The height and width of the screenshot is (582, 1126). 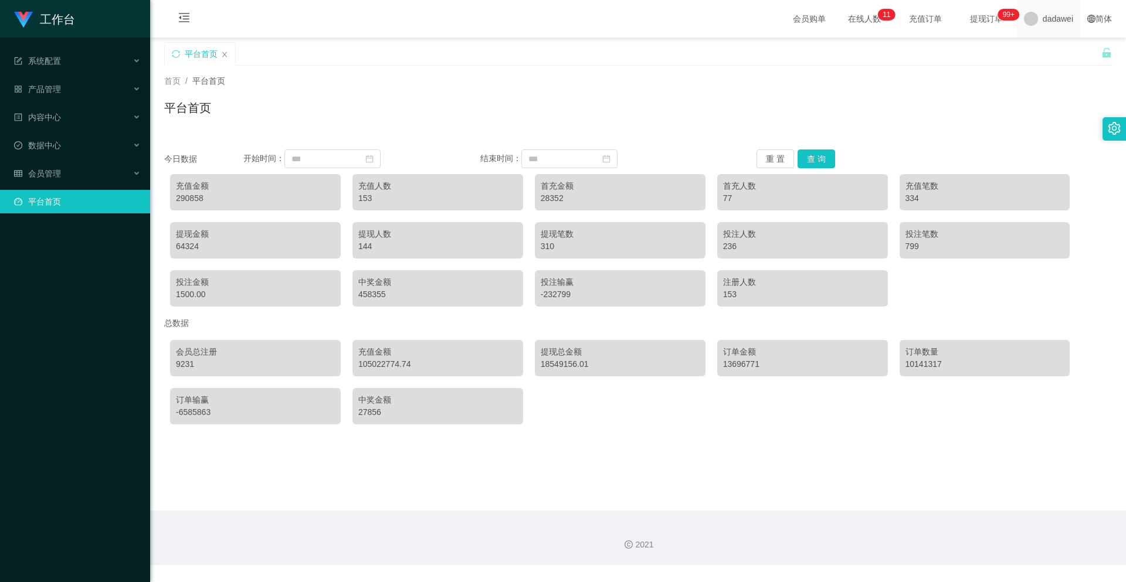 I want to click on span: 会员管理, so click(x=38, y=174).